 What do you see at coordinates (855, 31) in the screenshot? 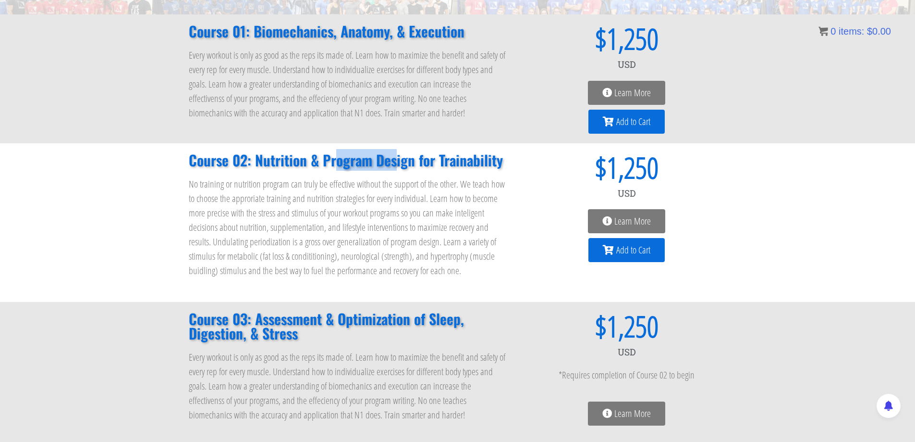
I see `a: 0 items: $0.00` at bounding box center [855, 31].